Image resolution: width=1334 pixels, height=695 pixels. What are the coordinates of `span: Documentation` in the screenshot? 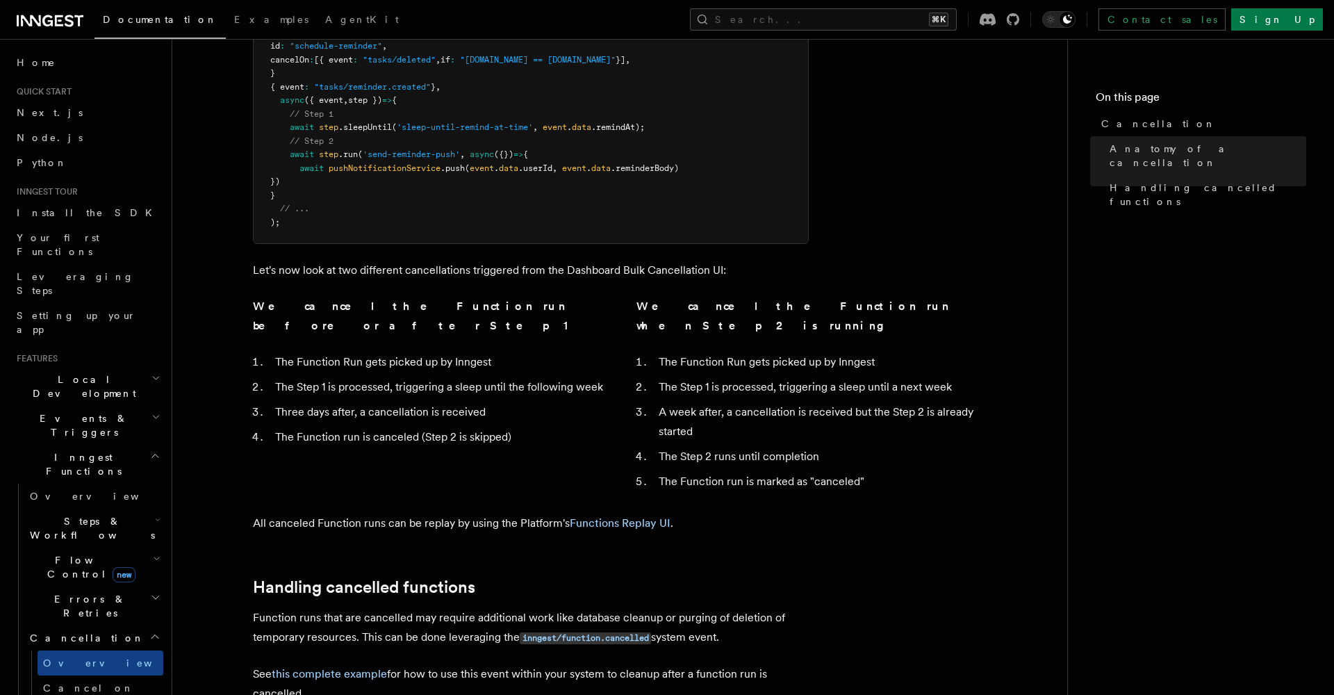 It's located at (160, 19).